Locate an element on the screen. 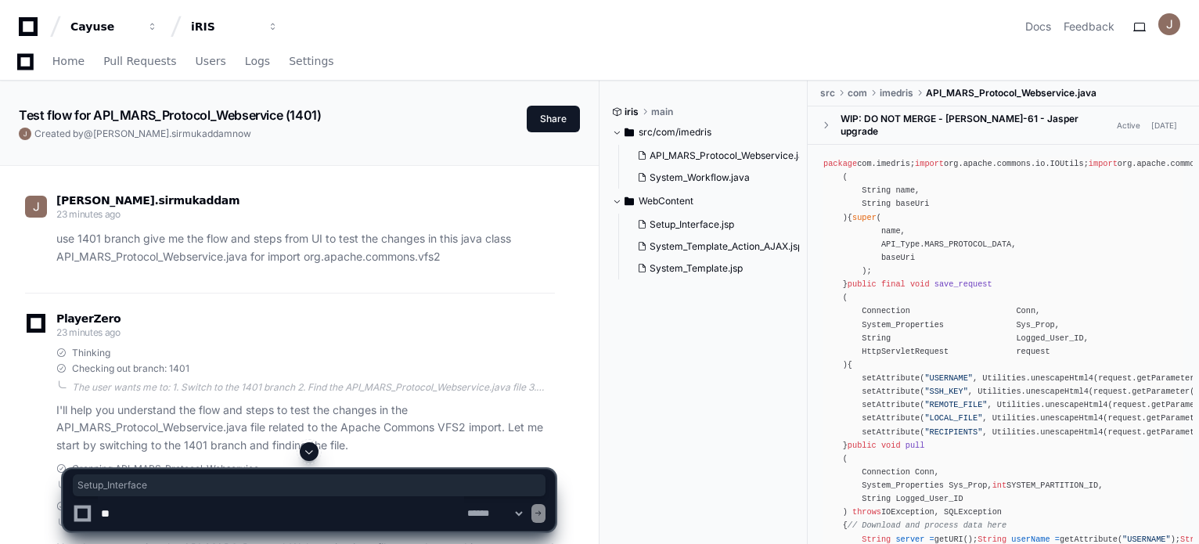 Image resolution: width=1199 pixels, height=544 pixels. button: Feedback is located at coordinates (1089, 27).